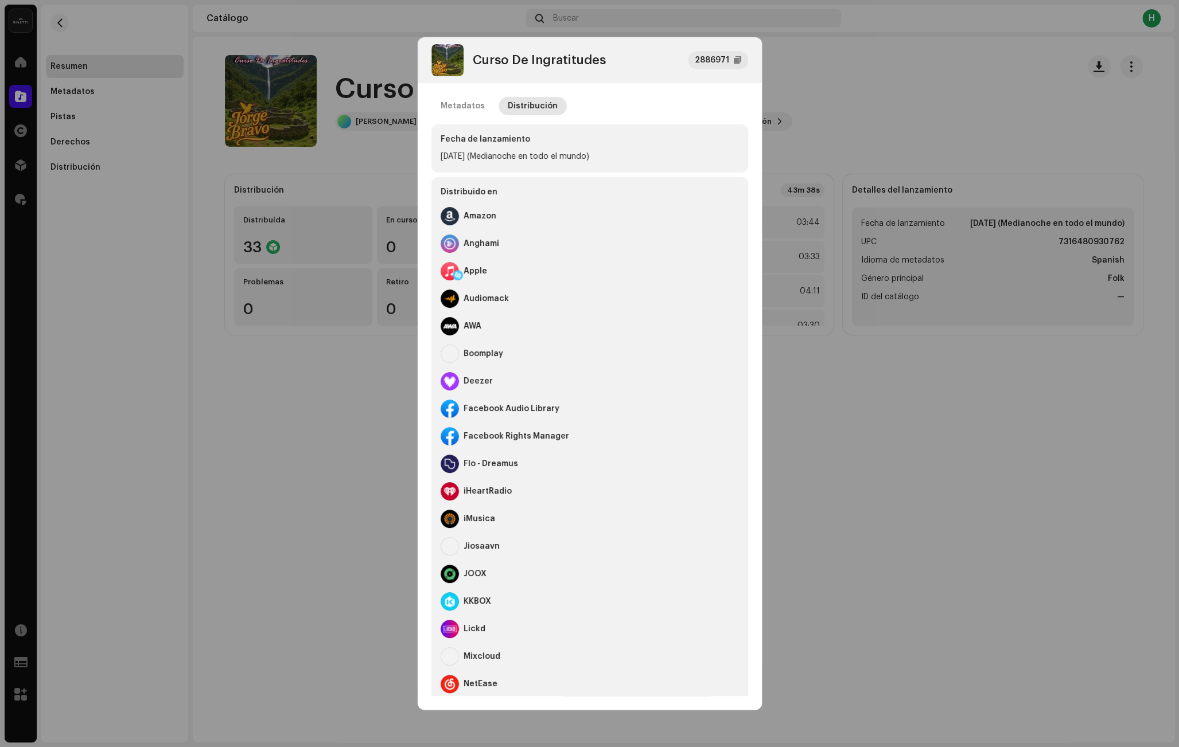  What do you see at coordinates (539, 60) in the screenshot?
I see `div: Curso De Ingratitudes` at bounding box center [539, 60].